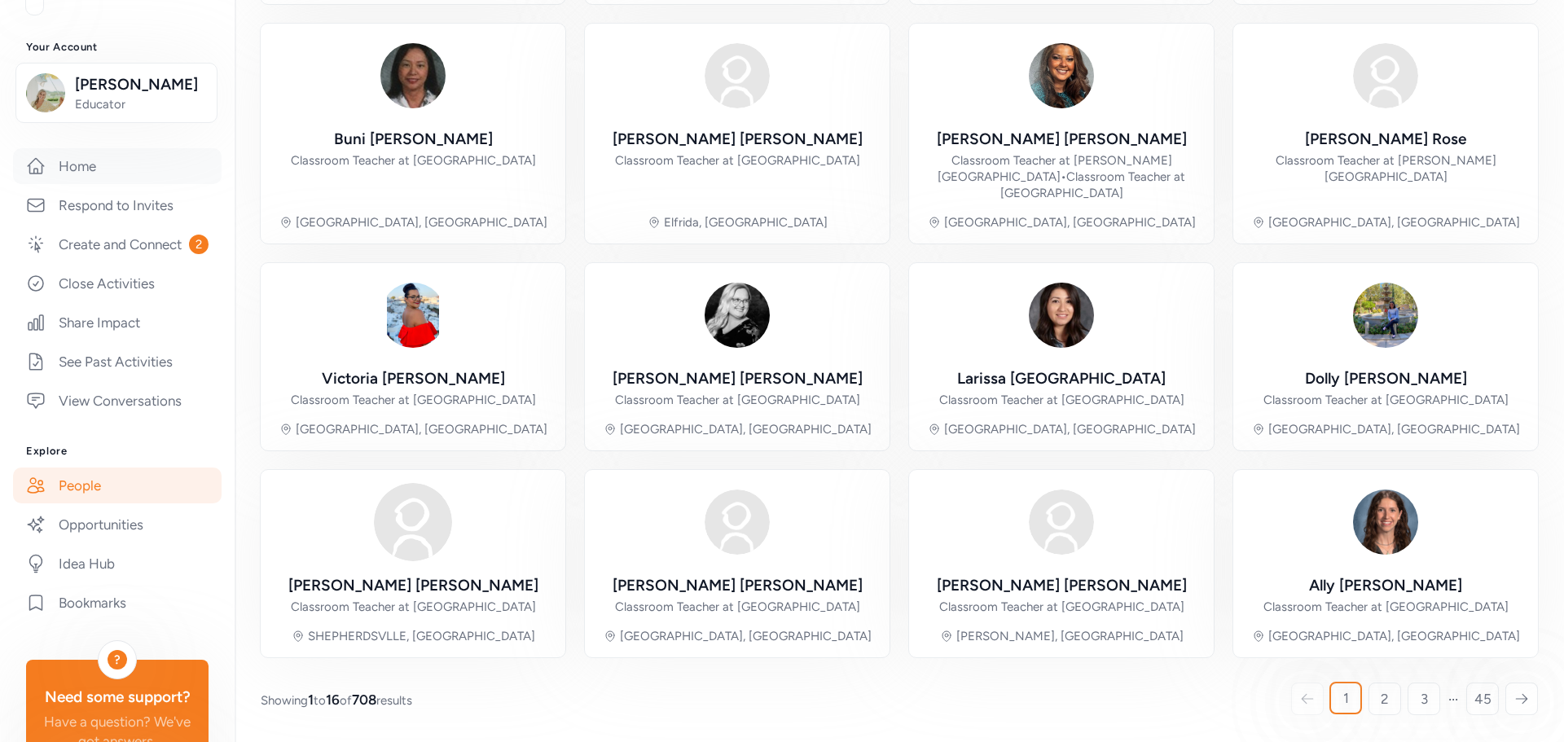  What do you see at coordinates (117, 603) in the screenshot?
I see `a: Bookmarks` at bounding box center [117, 603].